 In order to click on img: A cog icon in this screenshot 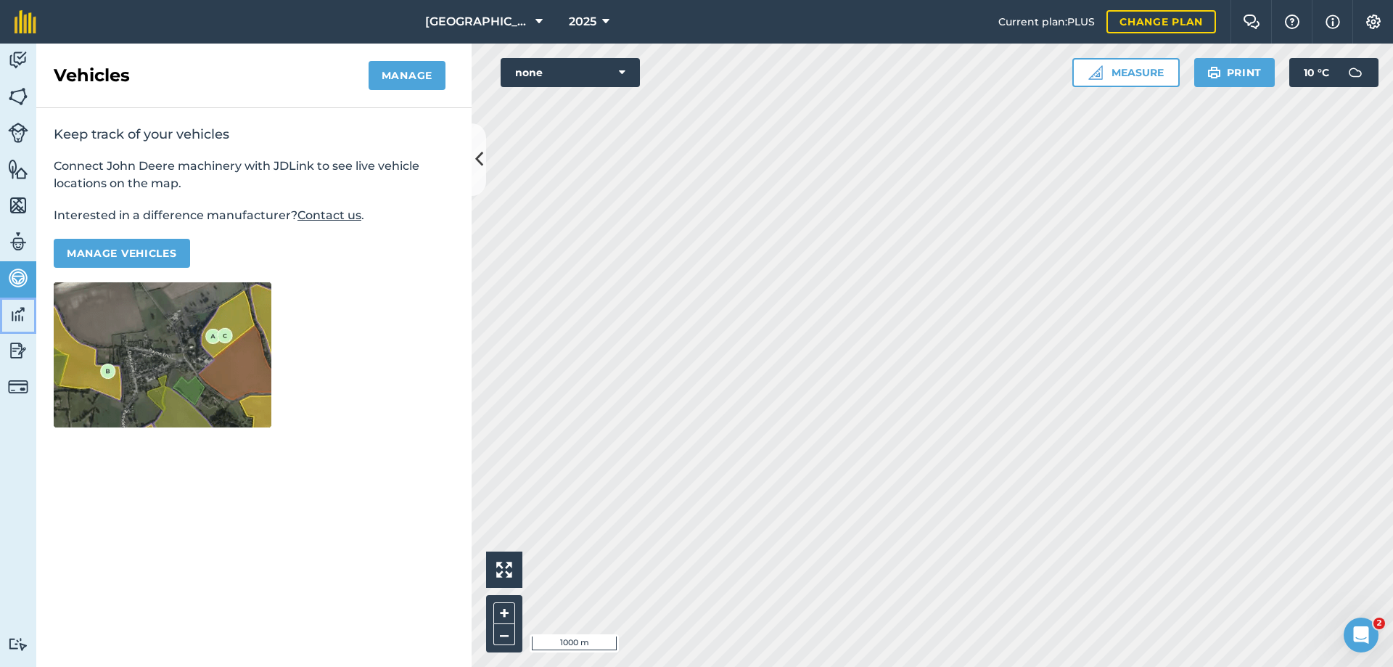, I will do `click(1373, 22)`.